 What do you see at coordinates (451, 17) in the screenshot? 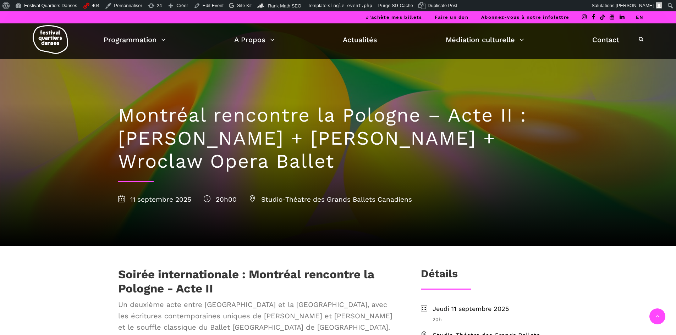
I see `a: Faire un don` at bounding box center [451, 17].